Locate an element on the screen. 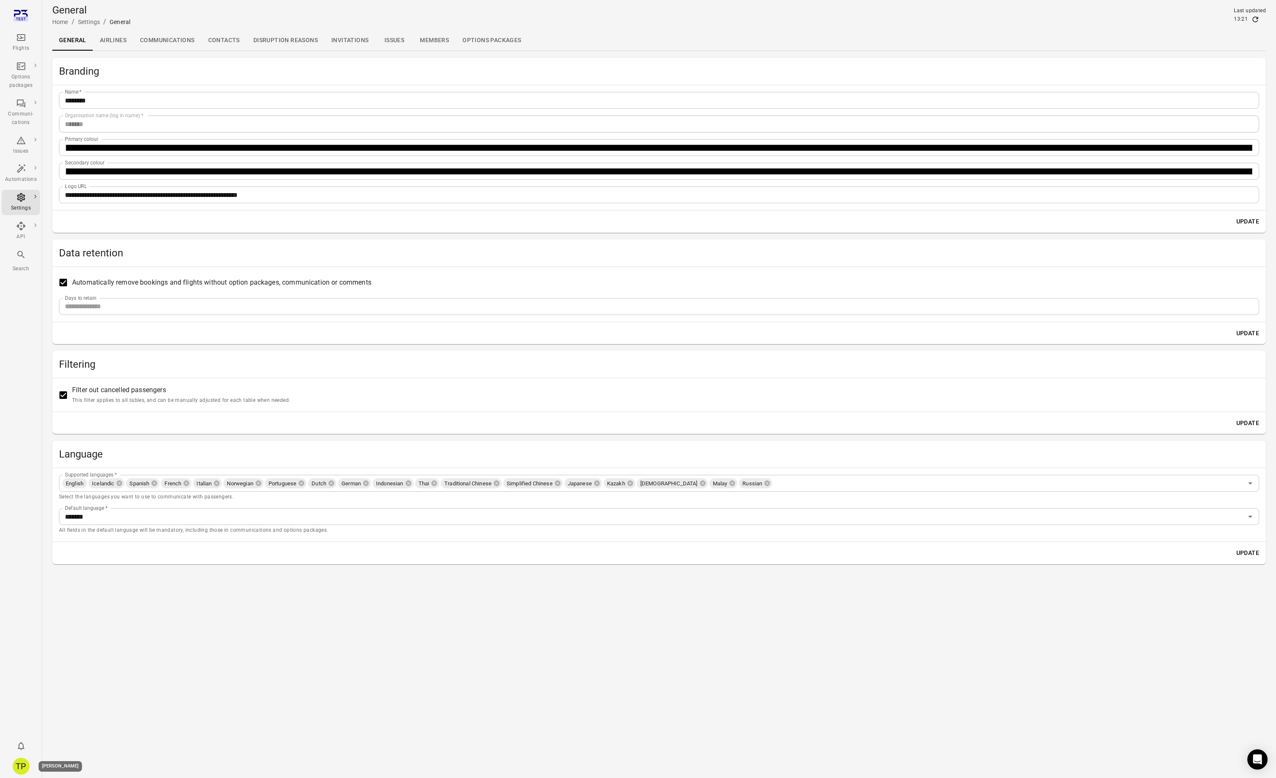 This screenshot has width=1276, height=778. a: General is located at coordinates (72, 40).